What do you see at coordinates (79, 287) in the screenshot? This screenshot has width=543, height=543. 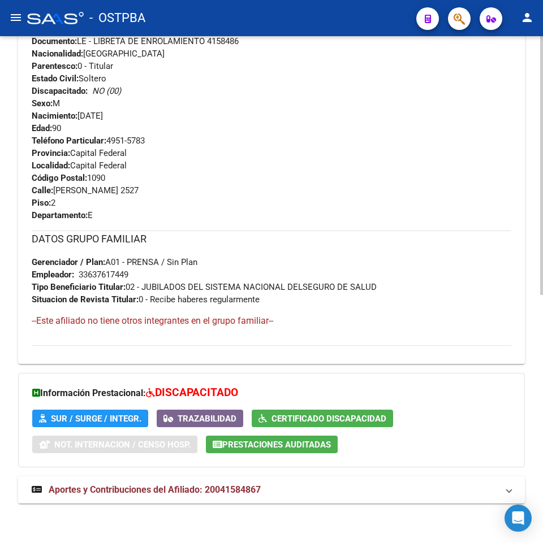 I see `strong: Tipo Beneficiario Titular:` at bounding box center [79, 287].